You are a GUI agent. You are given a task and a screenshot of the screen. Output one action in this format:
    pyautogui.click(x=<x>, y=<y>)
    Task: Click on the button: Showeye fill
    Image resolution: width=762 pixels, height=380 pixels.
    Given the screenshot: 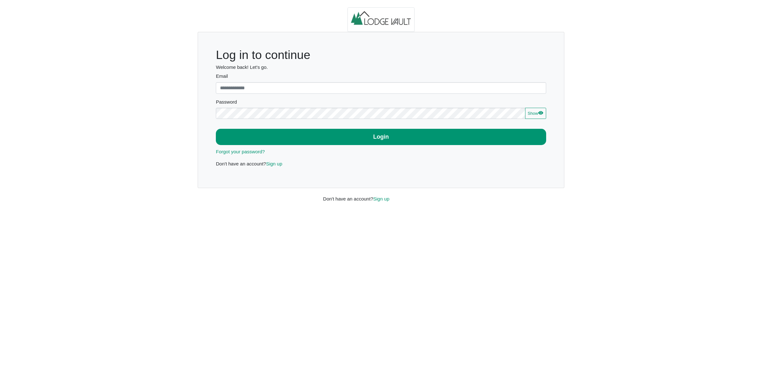 What is the action you would take?
    pyautogui.click(x=536, y=113)
    